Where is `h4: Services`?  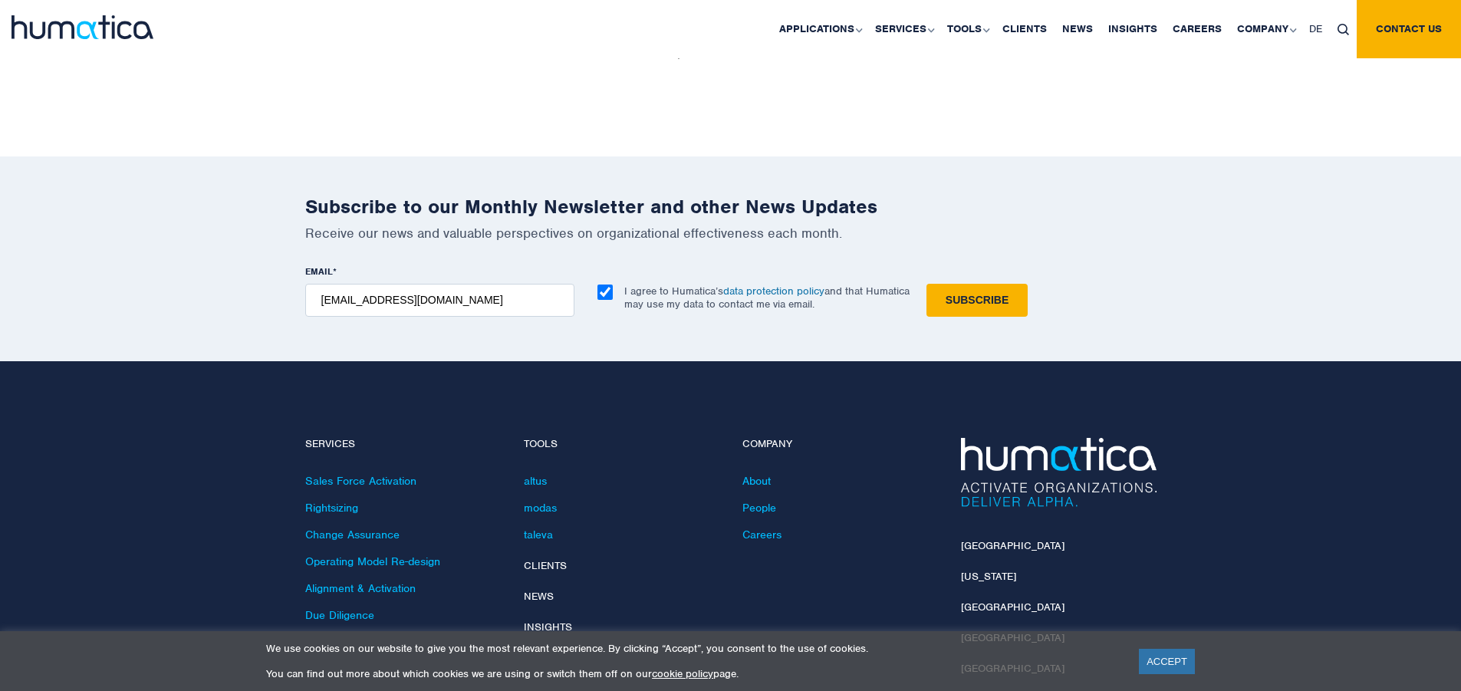 h4: Services is located at coordinates (403, 444).